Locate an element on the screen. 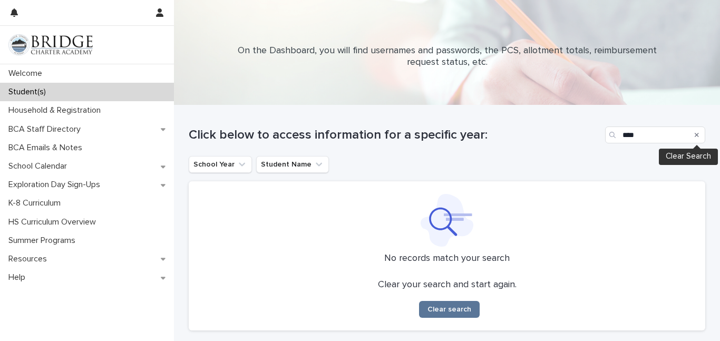  p: BCA Emails & Notes is located at coordinates (47, 148).